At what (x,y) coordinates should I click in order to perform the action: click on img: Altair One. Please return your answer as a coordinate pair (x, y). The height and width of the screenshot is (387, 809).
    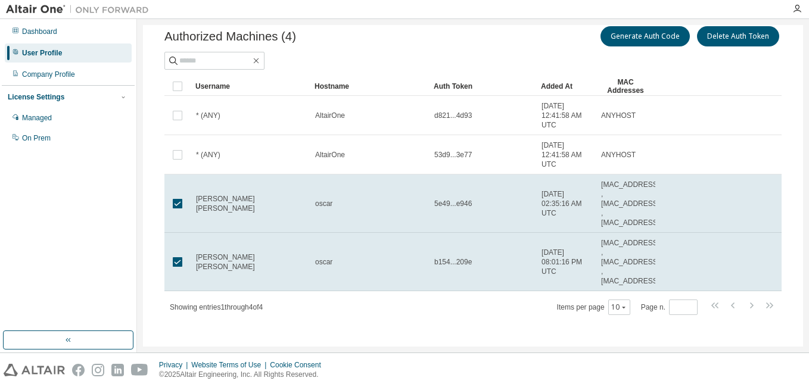
    Looking at the image, I should click on (80, 10).